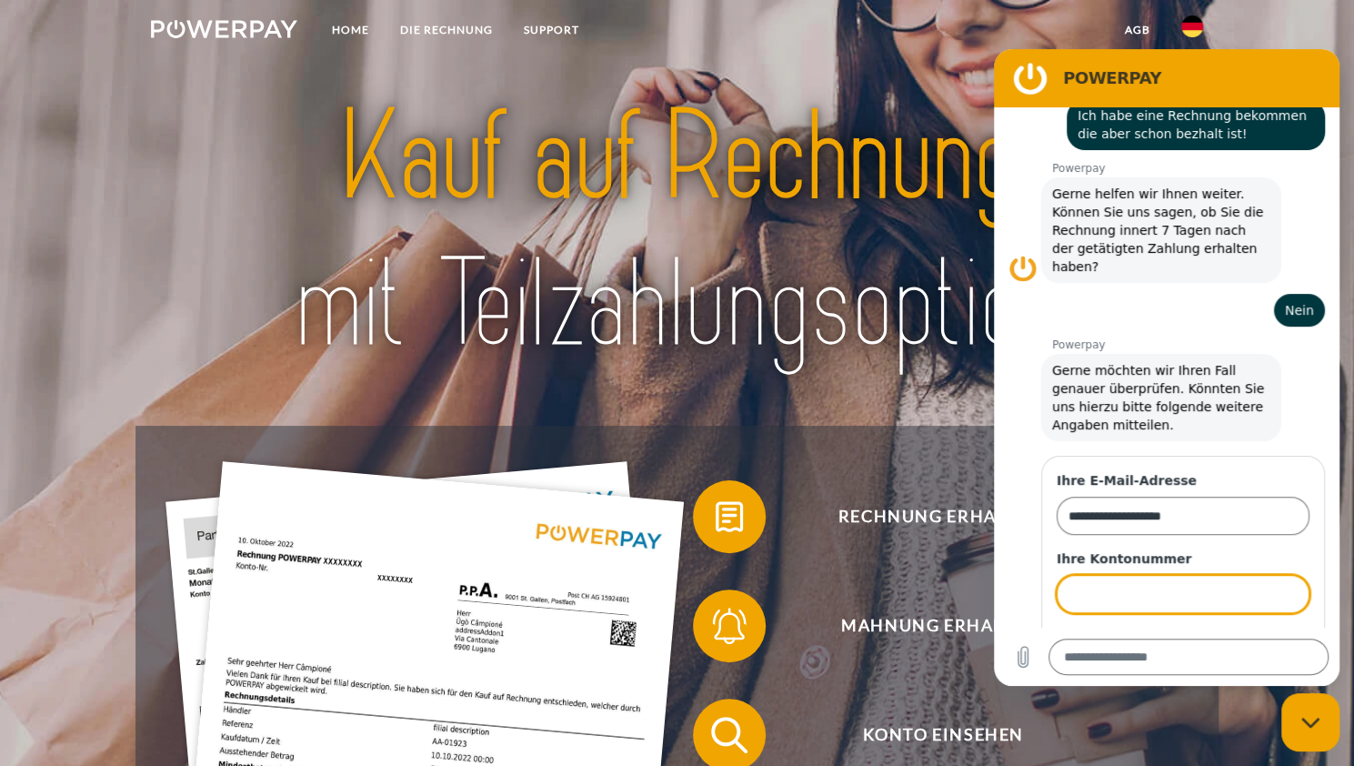  Describe the element at coordinates (202, 75) in the screenshot. I see `span: Ich habe eine Rechnung bekommen die aber schon bezhalt ist!` at that location.